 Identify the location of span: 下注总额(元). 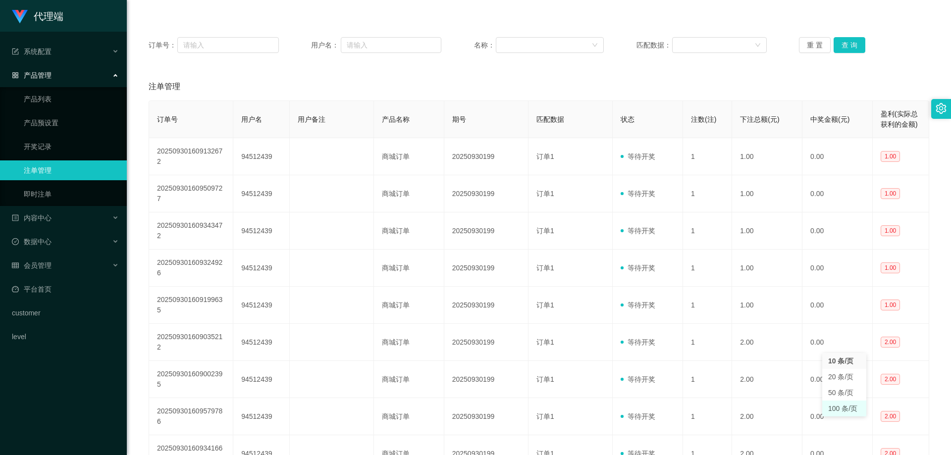
(759, 119).